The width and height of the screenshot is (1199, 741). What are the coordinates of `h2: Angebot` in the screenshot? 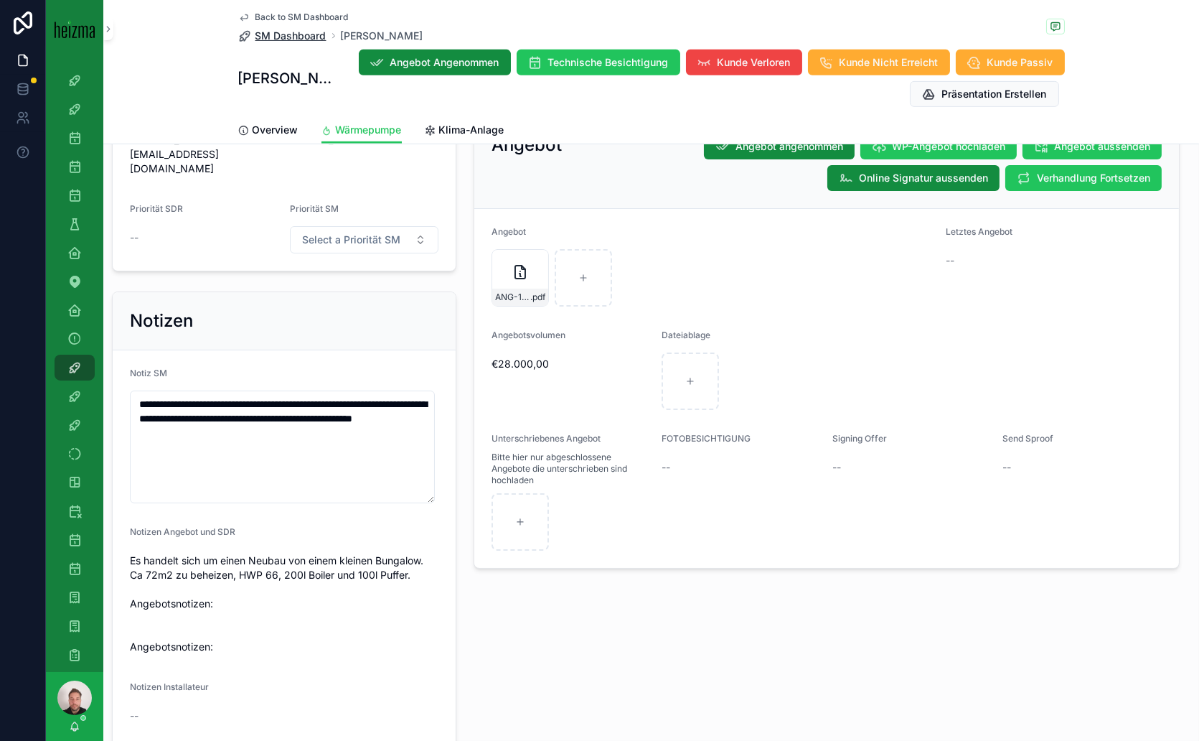 It's located at (527, 145).